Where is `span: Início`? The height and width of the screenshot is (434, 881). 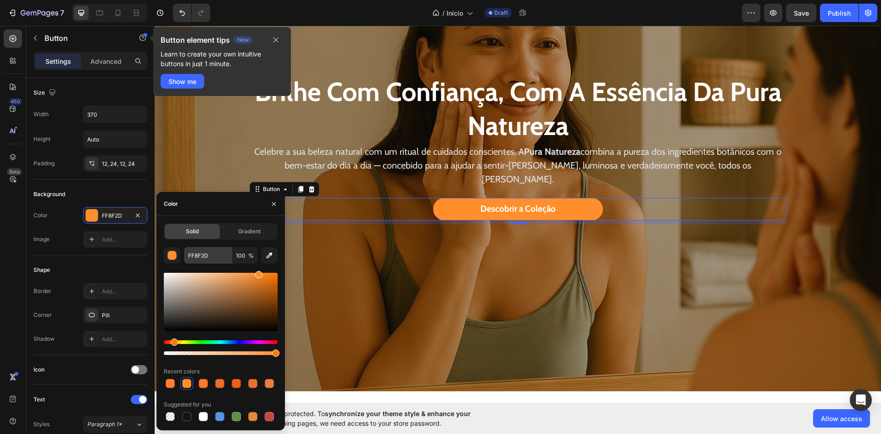
span: Início is located at coordinates (455, 13).